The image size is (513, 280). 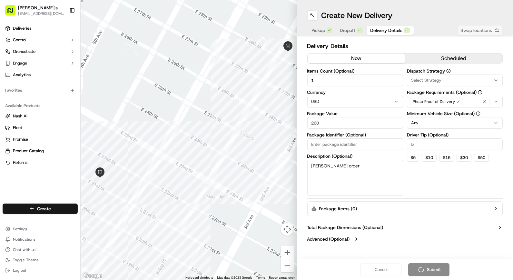 What do you see at coordinates (454, 113) in the screenshot?
I see `label: Minimum Vehicle Size (Optional)` at bounding box center [454, 113].